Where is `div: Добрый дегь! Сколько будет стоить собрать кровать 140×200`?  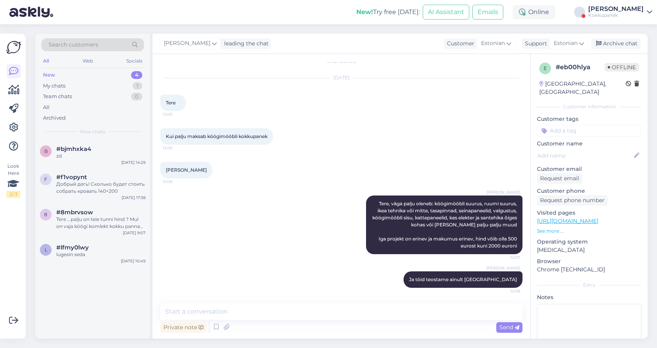
div: Добрый дегь! Сколько будет стоить собрать кровать 140×200 is located at coordinates (101, 188).